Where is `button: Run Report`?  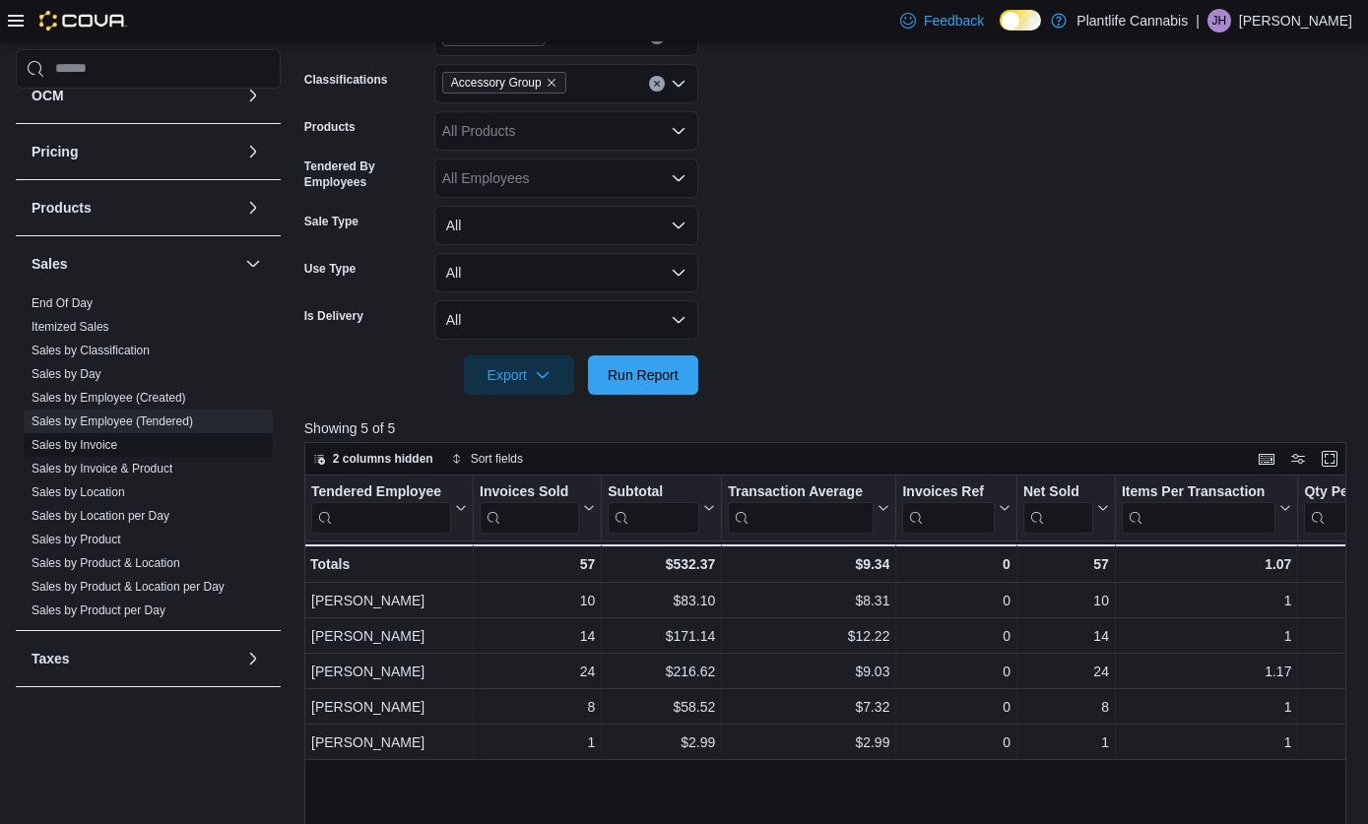 button: Run Report is located at coordinates (643, 375).